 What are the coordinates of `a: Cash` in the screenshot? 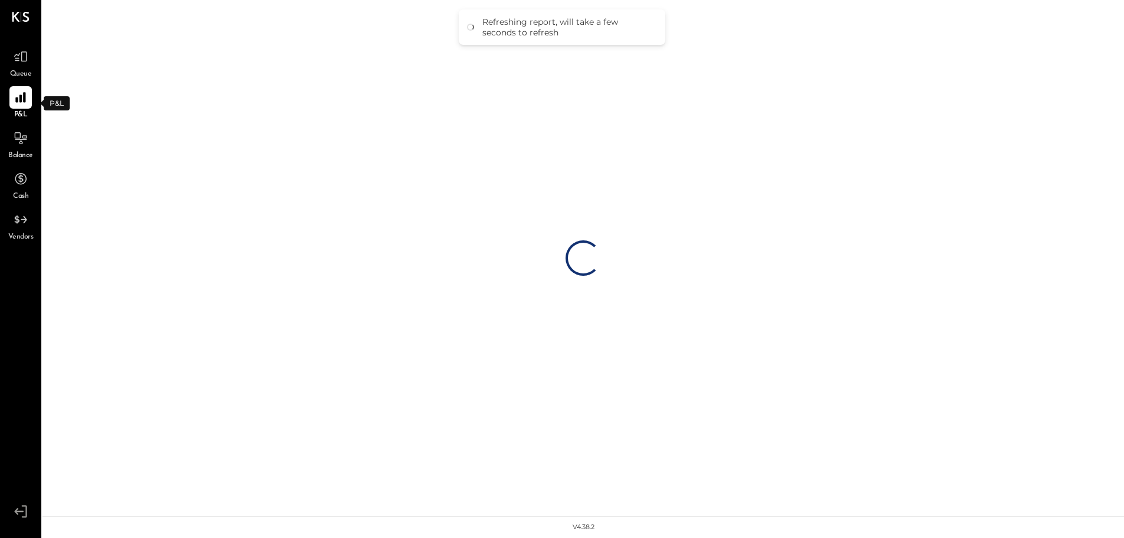 It's located at (21, 185).